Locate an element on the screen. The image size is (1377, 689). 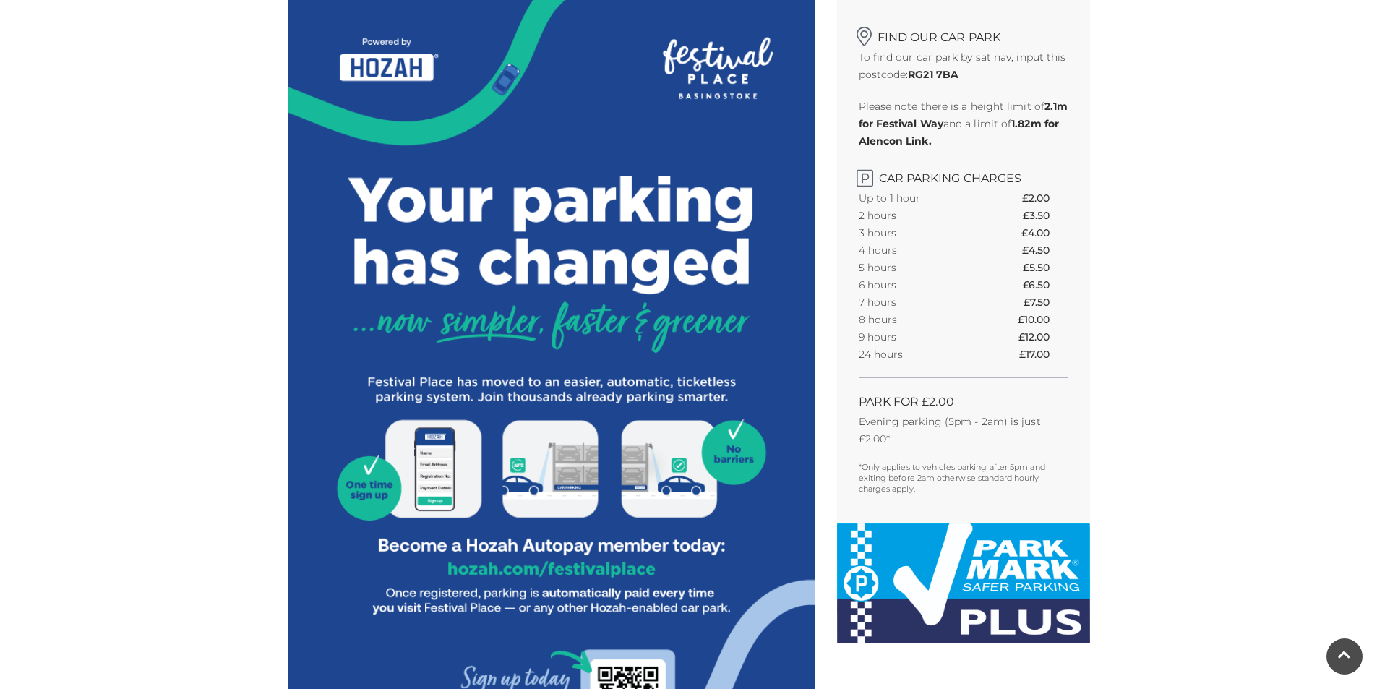
th: 8 hours is located at coordinates (917, 320).